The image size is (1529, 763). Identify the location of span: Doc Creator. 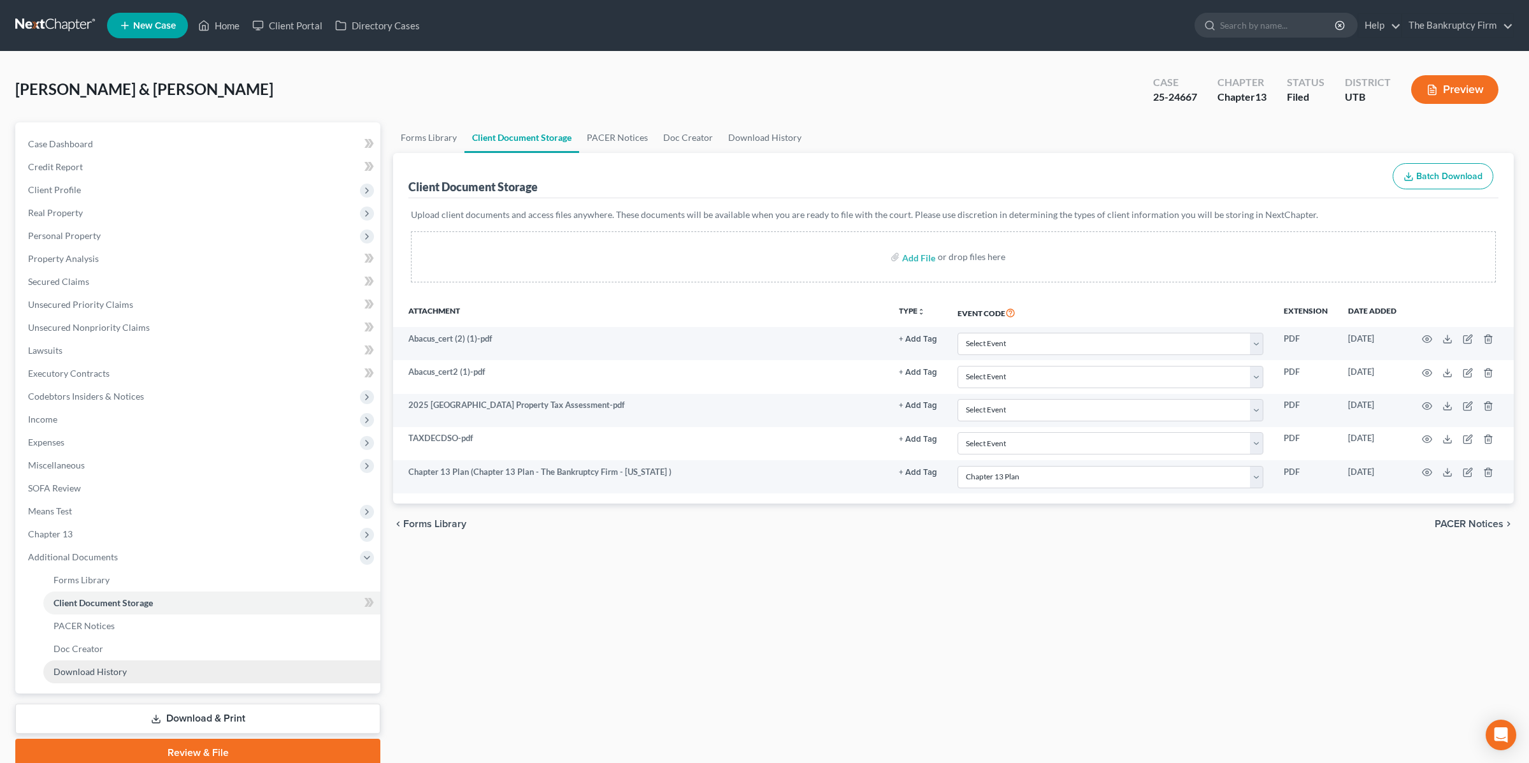
(78, 648).